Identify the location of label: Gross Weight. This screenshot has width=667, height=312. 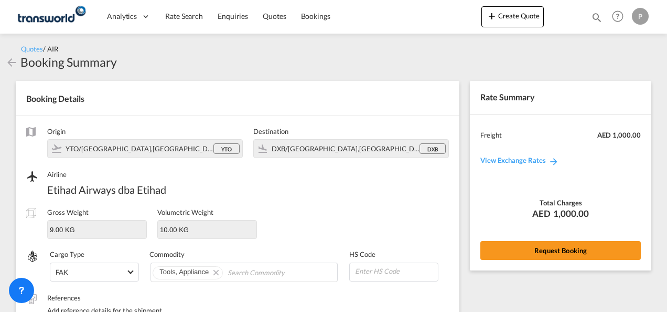
(68, 212).